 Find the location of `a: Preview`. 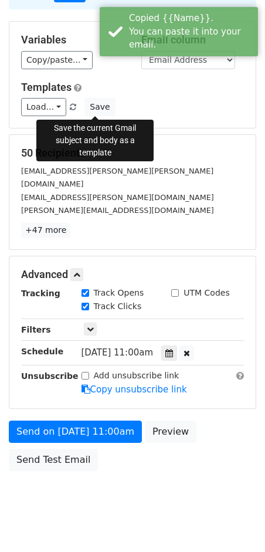

a: Preview is located at coordinates (171, 432).